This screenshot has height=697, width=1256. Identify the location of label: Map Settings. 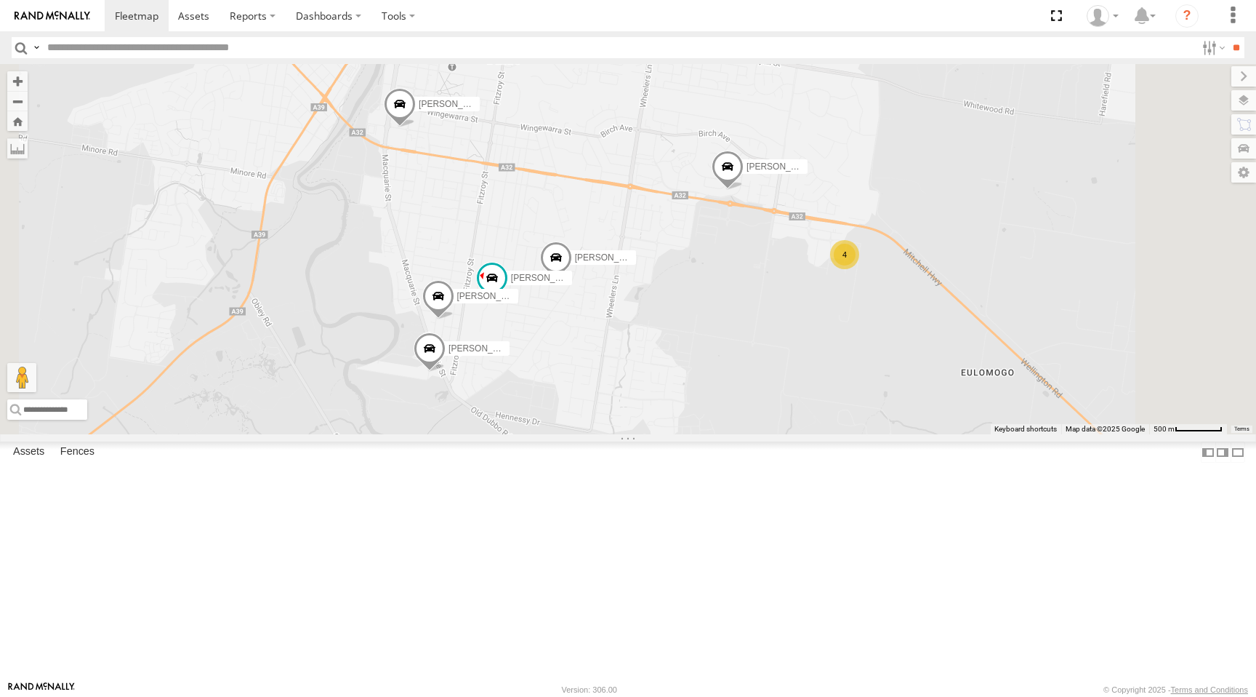
(1244, 172).